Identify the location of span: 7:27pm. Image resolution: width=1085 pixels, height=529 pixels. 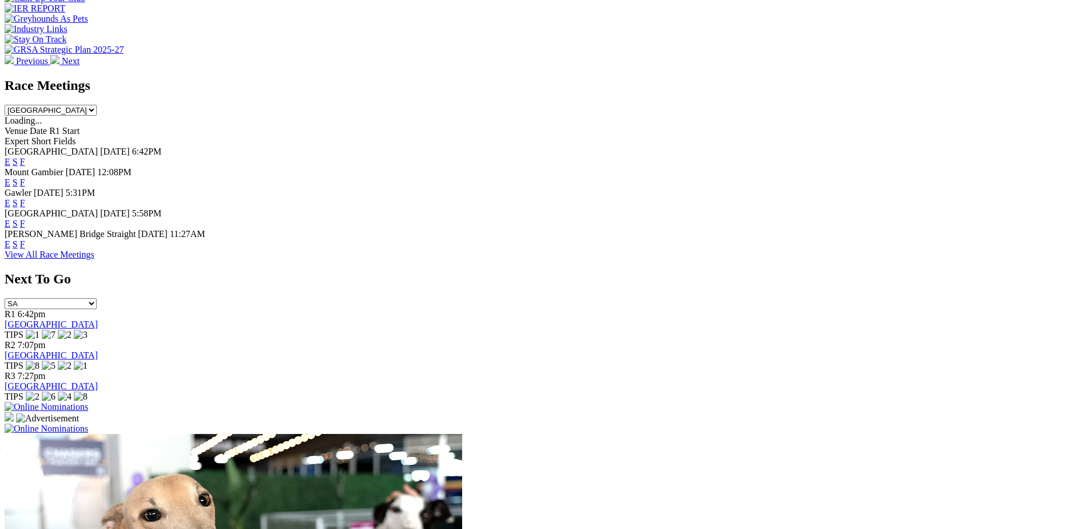
(31, 375).